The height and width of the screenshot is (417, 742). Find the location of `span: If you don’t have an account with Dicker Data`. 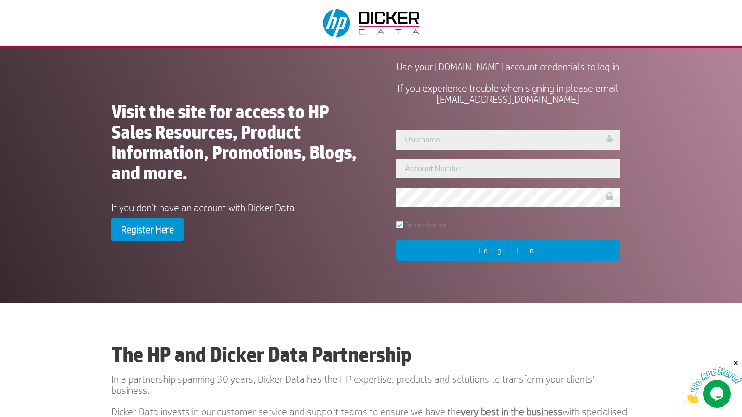

span: If you don’t have an account with Dicker Data is located at coordinates (203, 208).